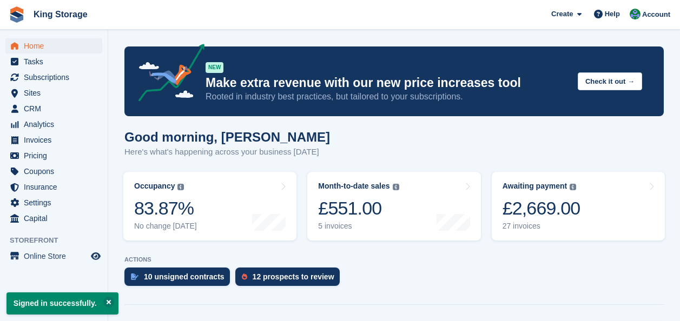  I want to click on a: 10 unsigned contracts, so click(180, 280).